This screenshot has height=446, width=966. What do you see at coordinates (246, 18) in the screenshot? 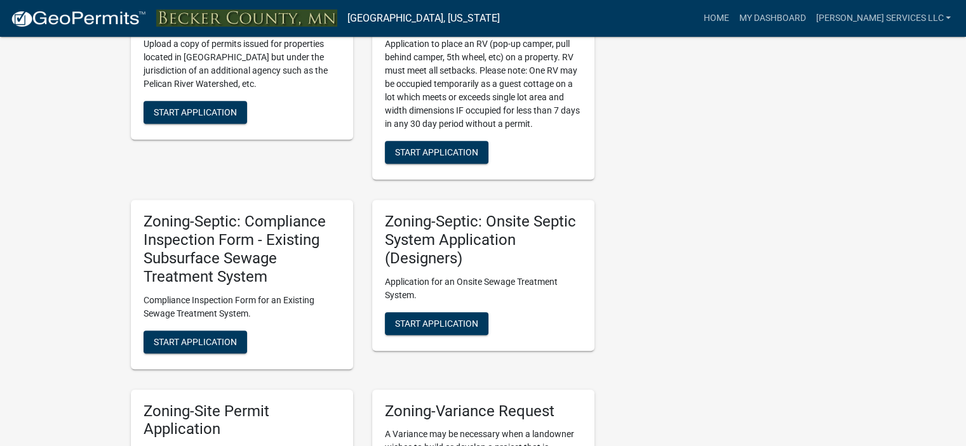
I see `img: Becker County, Minnesota` at bounding box center [246, 18].